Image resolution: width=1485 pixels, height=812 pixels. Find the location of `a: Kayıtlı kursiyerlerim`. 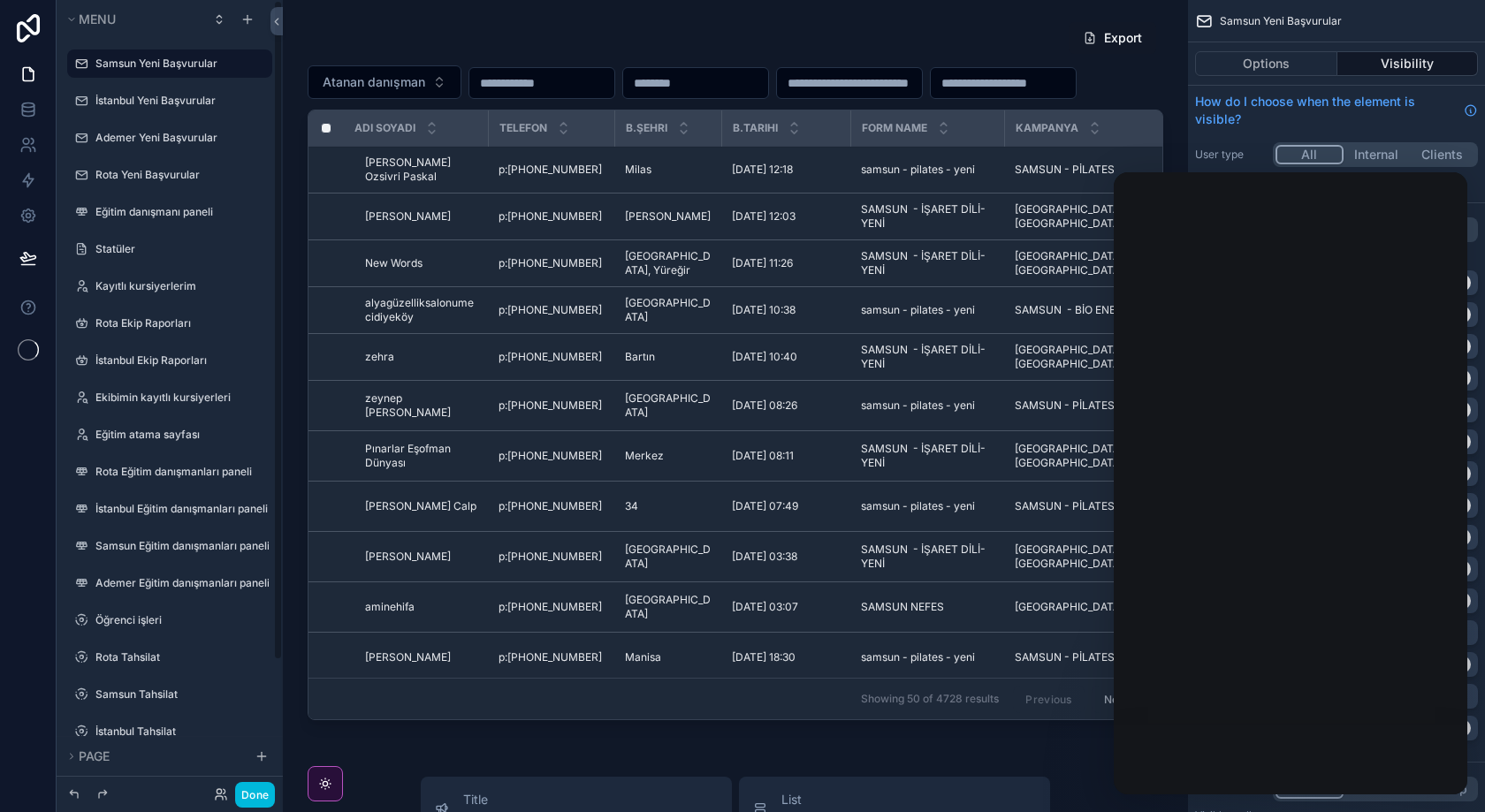

a: Kayıtlı kursiyerlerim is located at coordinates (179, 286).